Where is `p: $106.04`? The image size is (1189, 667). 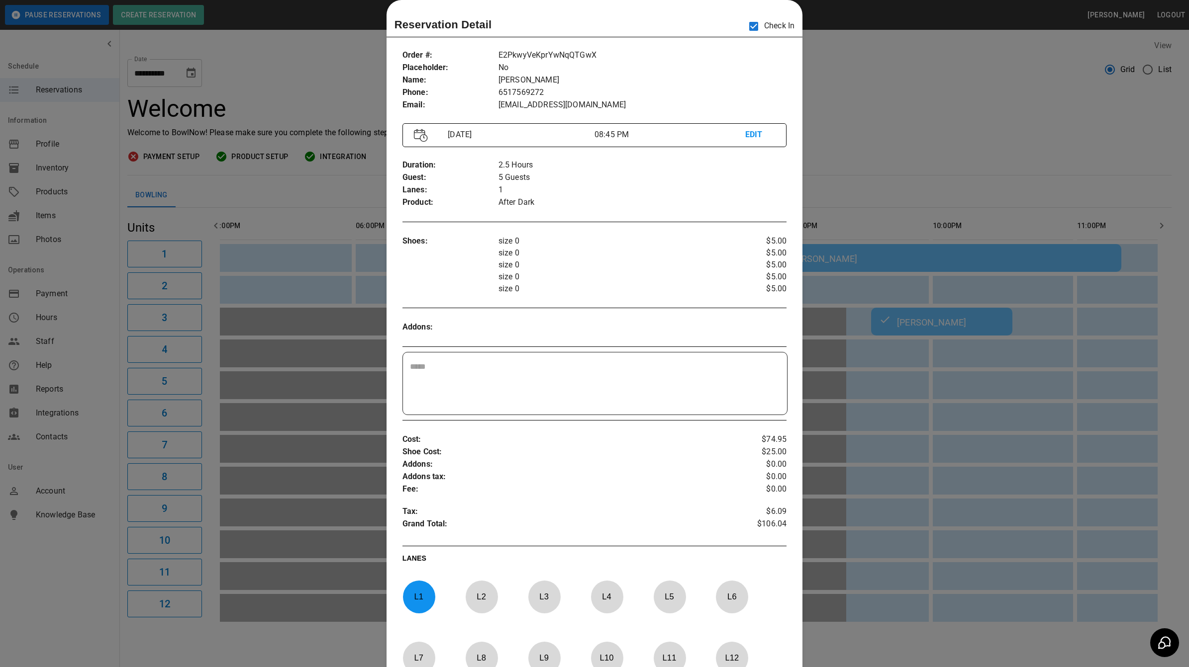
p: $106.04 is located at coordinates (754, 526).